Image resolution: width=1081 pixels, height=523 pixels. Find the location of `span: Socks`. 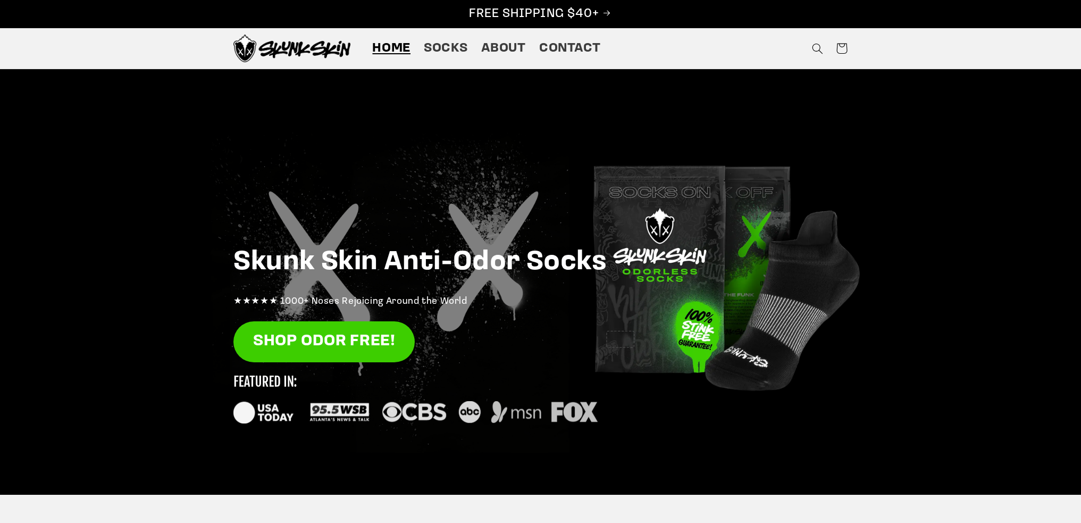

span: Socks is located at coordinates (446, 48).